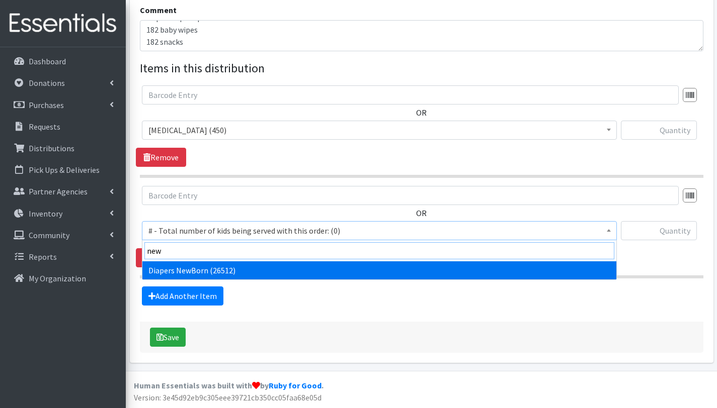 The width and height of the screenshot is (717, 408). Describe the element at coordinates (46, 105) in the screenshot. I see `p: Purchases` at that location.